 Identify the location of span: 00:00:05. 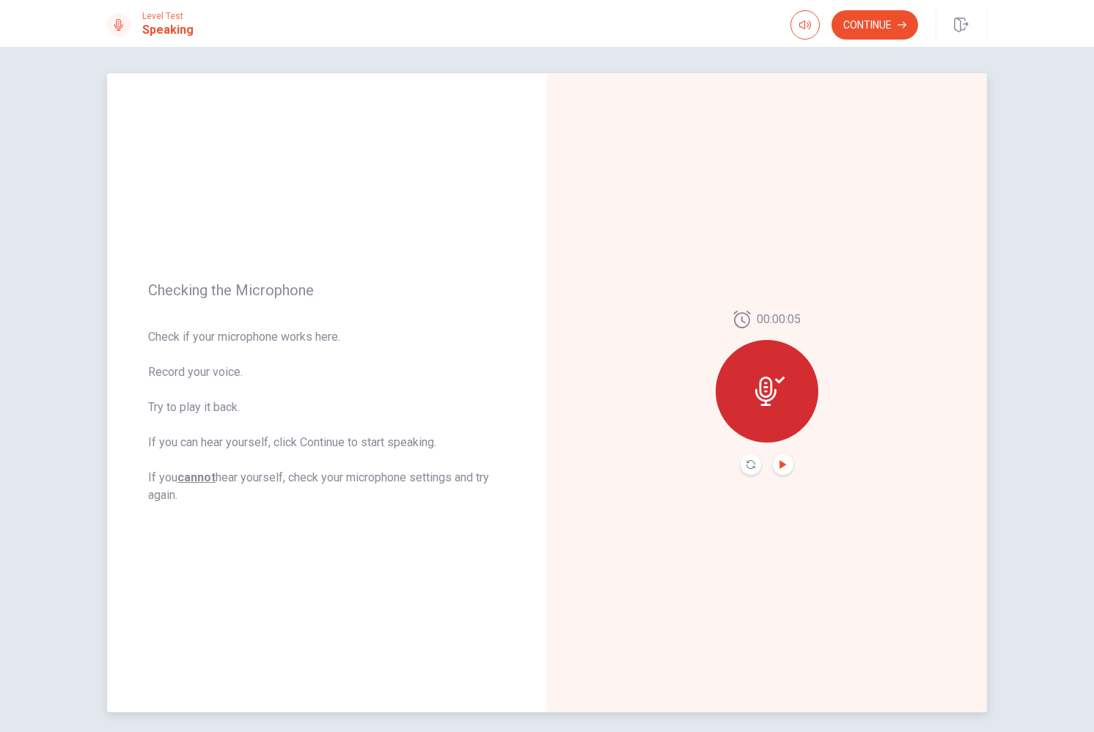
(779, 320).